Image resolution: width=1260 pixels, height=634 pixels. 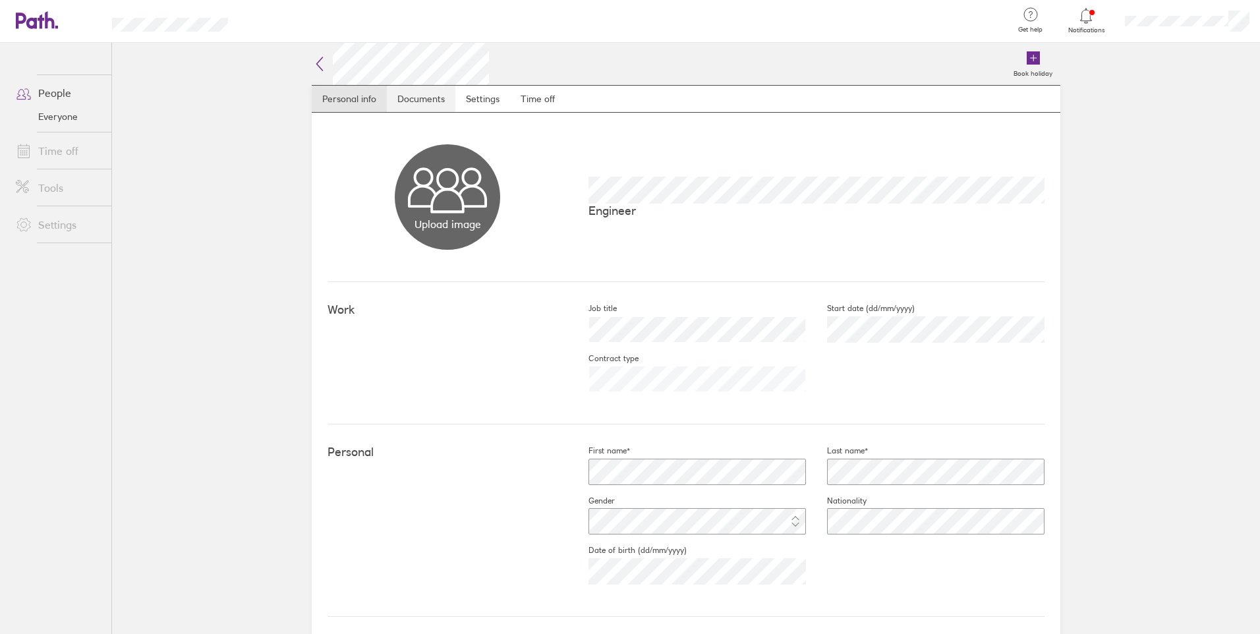 What do you see at coordinates (1030, 30) in the screenshot?
I see `span: Get help` at bounding box center [1030, 30].